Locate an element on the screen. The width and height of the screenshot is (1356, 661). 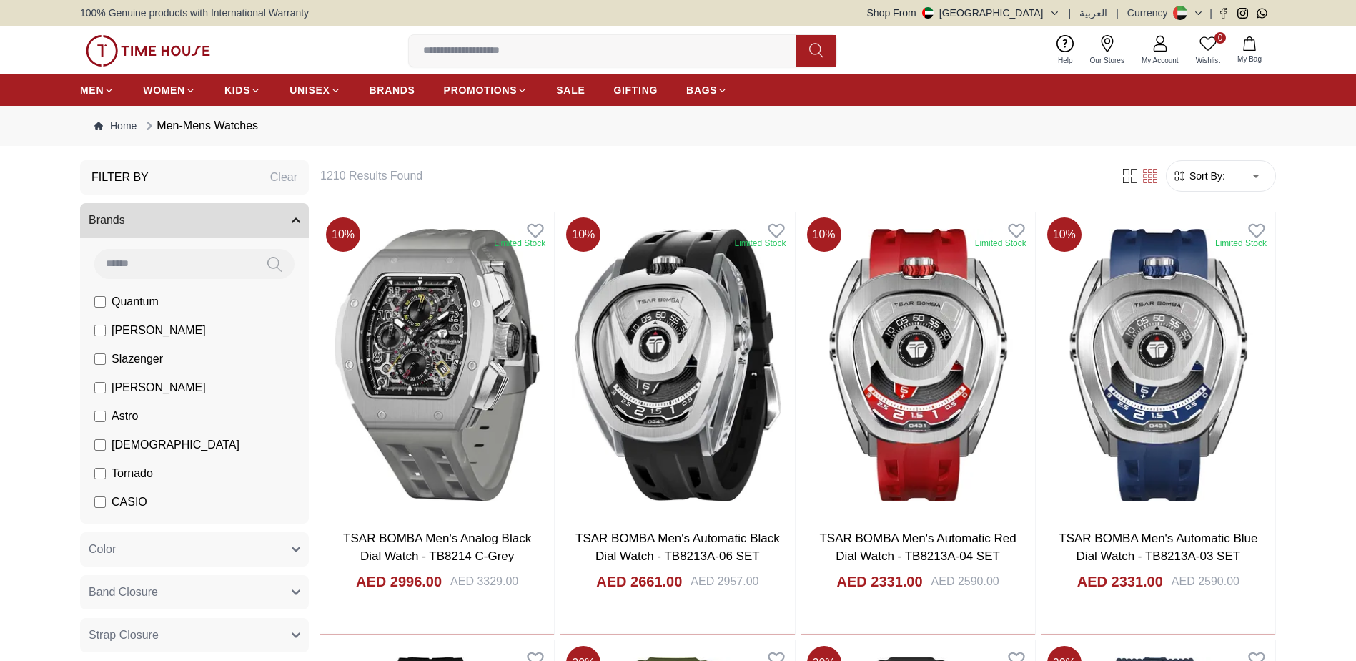
nav: Breadcrumb is located at coordinates (678, 126).